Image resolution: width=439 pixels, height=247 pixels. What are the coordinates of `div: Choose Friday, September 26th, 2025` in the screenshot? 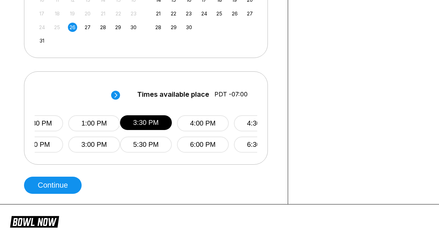 It's located at (235, 13).